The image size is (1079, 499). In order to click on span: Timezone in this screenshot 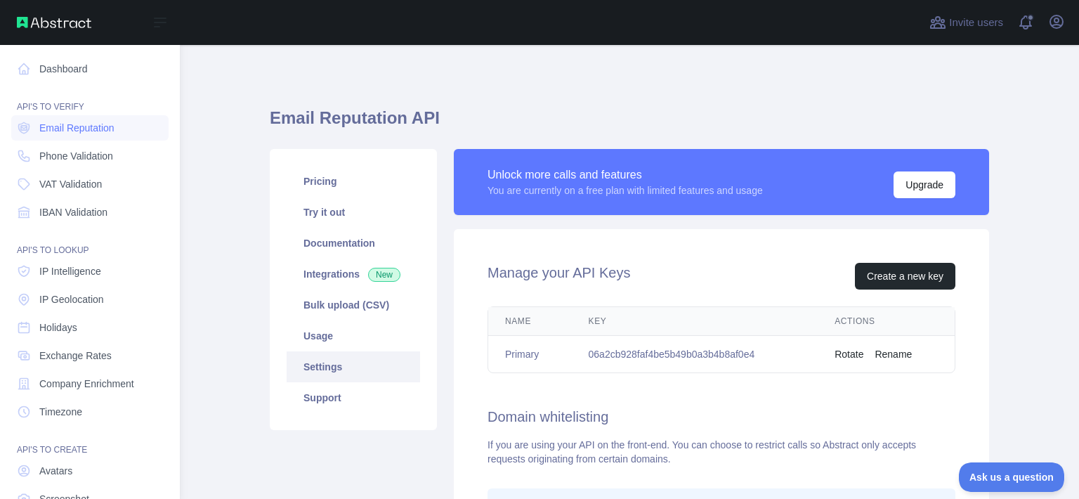, I will do `click(60, 412)`.